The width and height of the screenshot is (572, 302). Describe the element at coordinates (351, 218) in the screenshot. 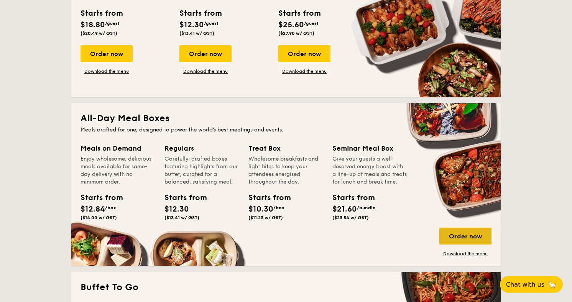

I see `span: ($23.54 w/ GST)` at that location.